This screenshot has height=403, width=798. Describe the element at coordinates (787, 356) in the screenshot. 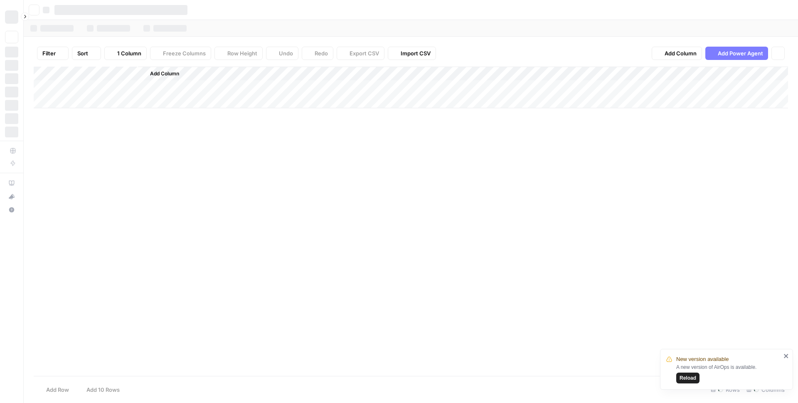

I see `button: close` at that location.